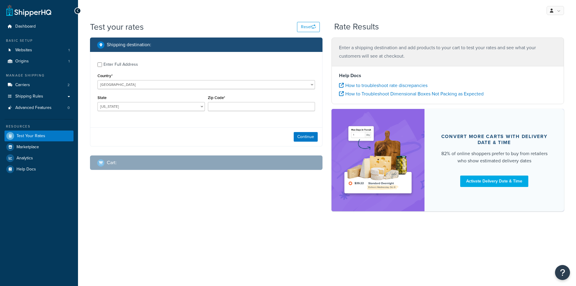 Image resolution: width=576 pixels, height=286 pixels. What do you see at coordinates (309, 27) in the screenshot?
I see `button: Reset` at bounding box center [309, 27].